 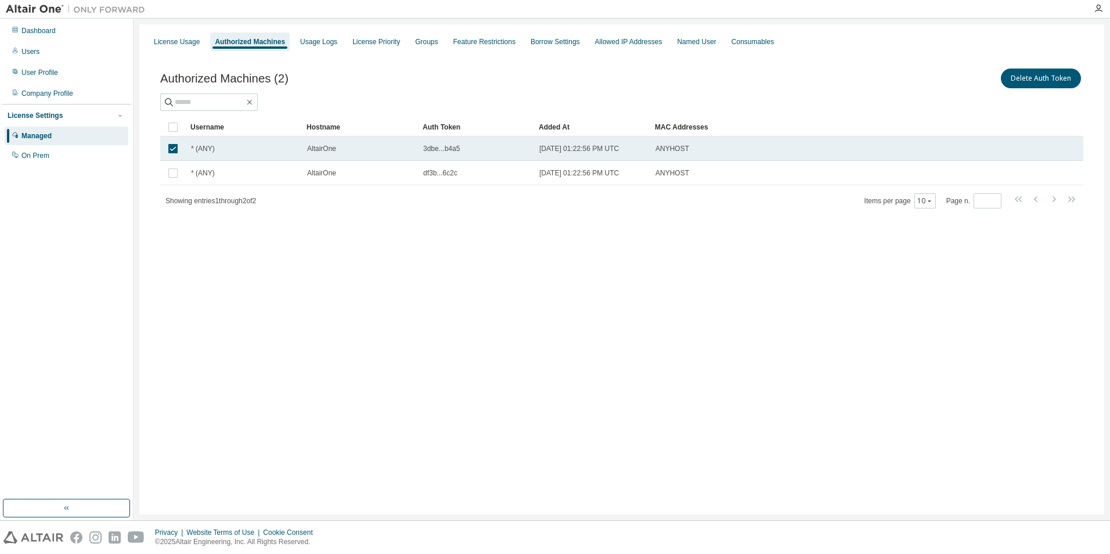 I want to click on div: Company Profile, so click(x=47, y=93).